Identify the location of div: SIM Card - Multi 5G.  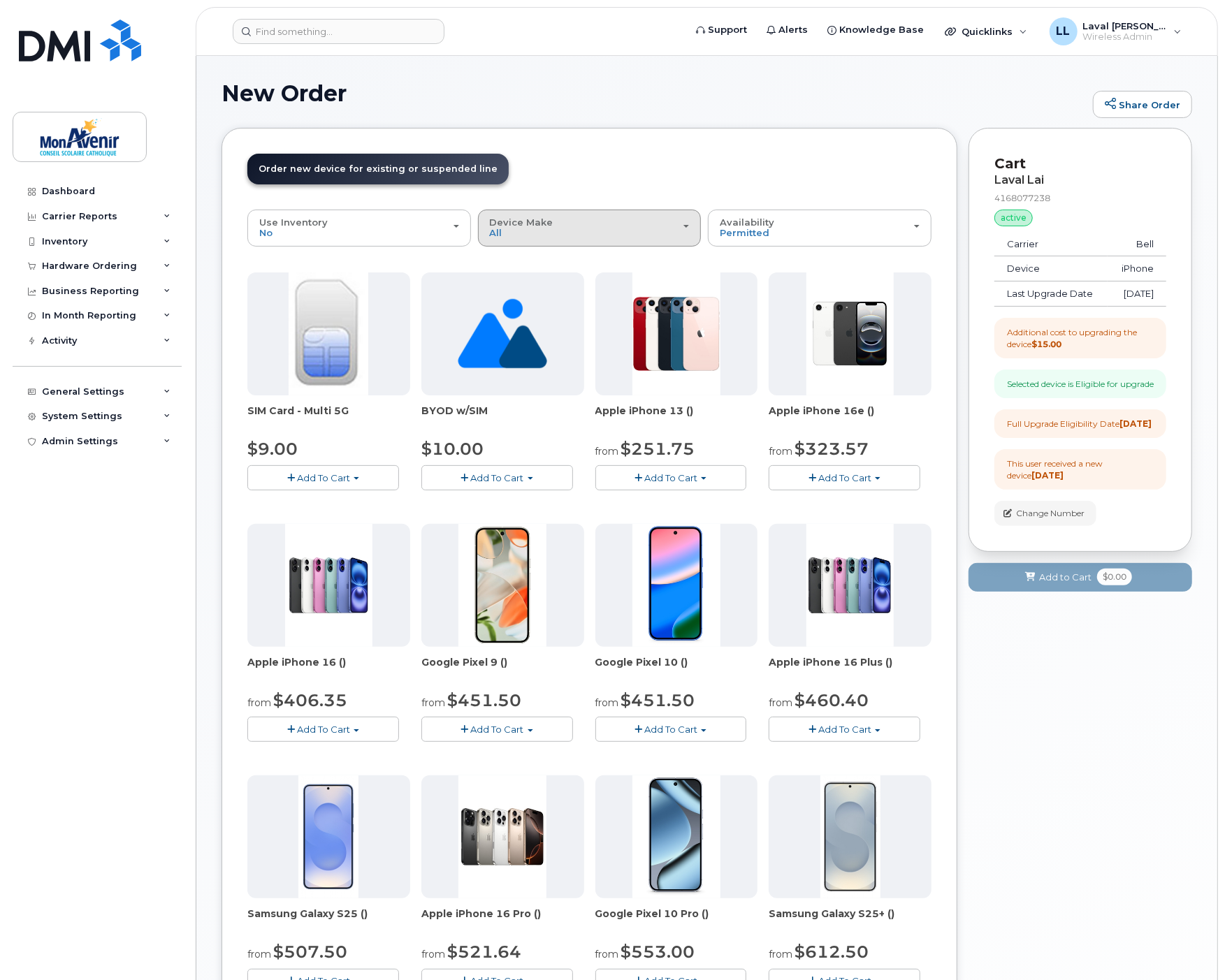
(329, 418).